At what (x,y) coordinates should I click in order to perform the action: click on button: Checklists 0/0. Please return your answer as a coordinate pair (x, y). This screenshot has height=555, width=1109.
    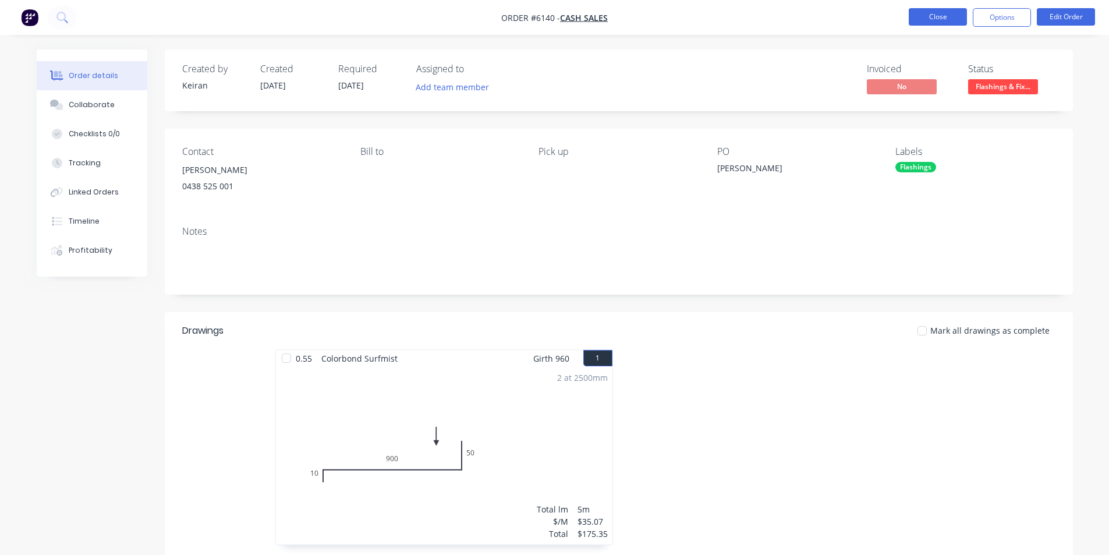
    Looking at the image, I should click on (92, 134).